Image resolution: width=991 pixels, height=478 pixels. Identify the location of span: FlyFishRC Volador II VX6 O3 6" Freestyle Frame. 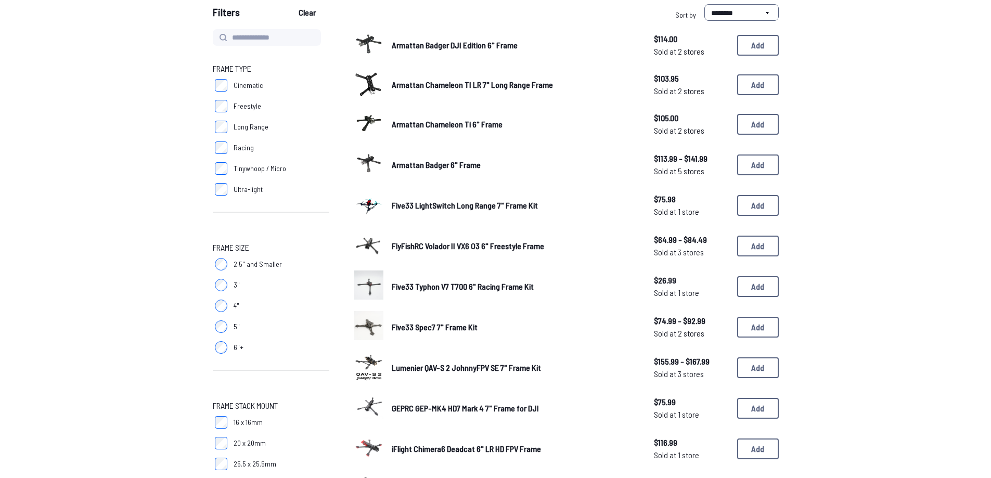
(468, 246).